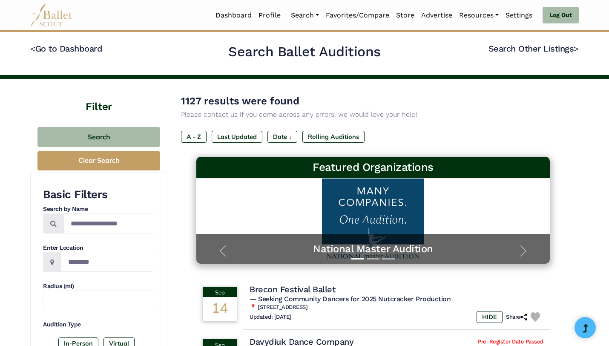 This screenshot has width=609, height=346. What do you see at coordinates (66, 49) in the screenshot?
I see `a: <Go to Dashboard` at bounding box center [66, 49].